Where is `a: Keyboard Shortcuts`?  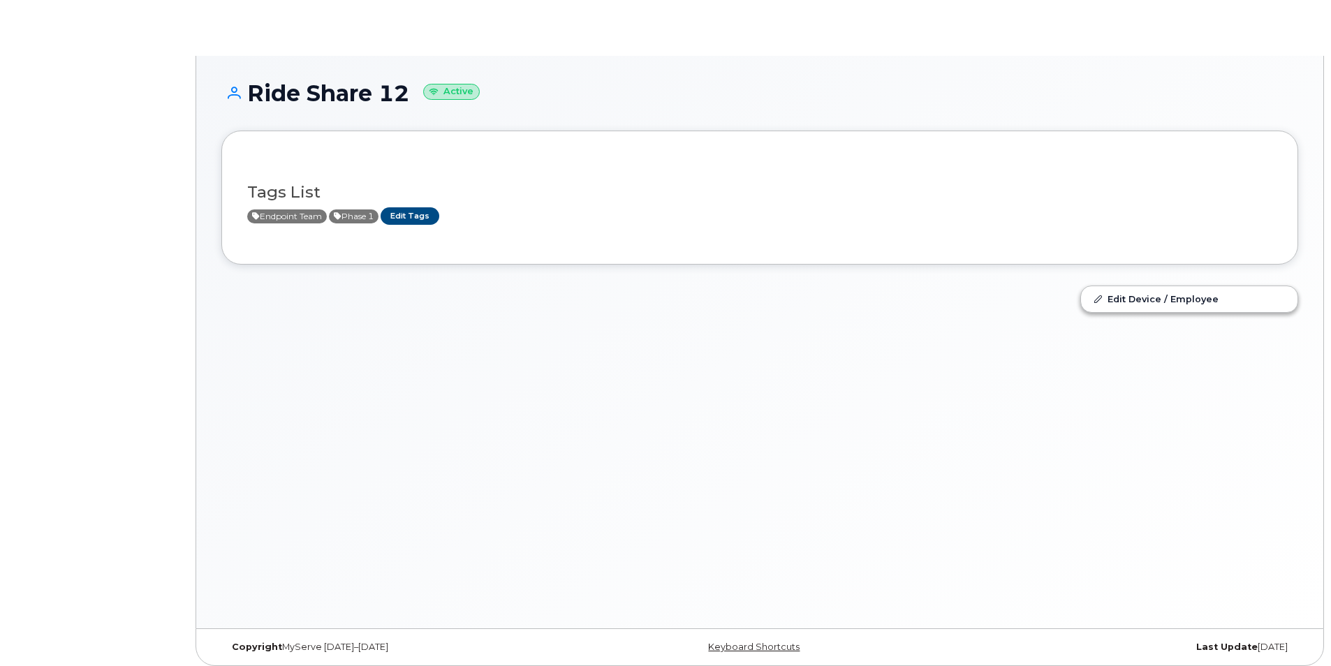
a: Keyboard Shortcuts is located at coordinates (753, 647).